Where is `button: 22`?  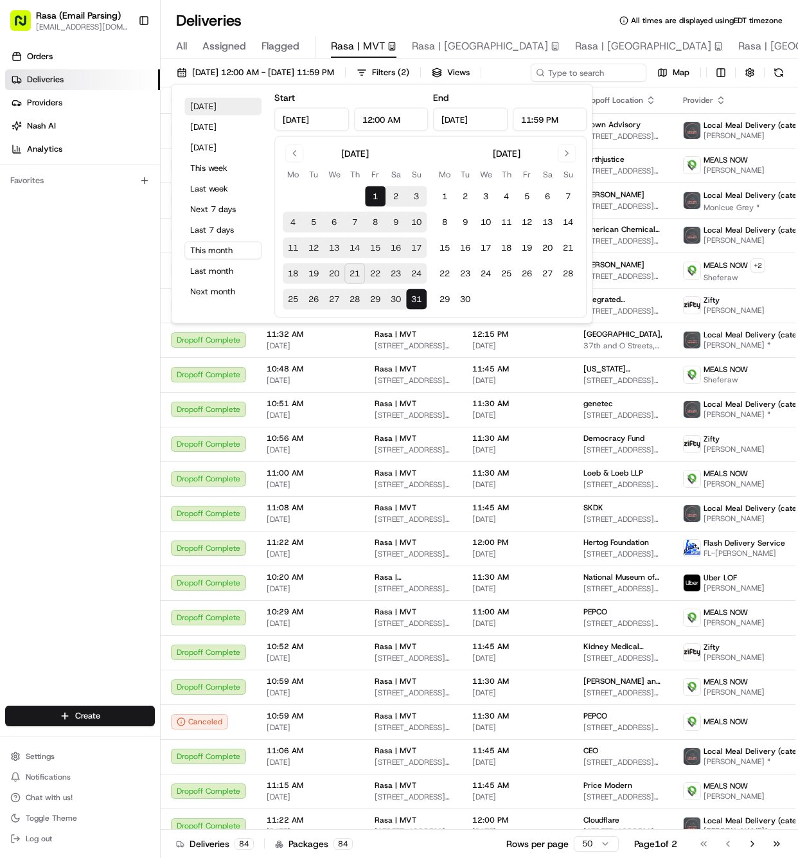 button: 22 is located at coordinates (445, 274).